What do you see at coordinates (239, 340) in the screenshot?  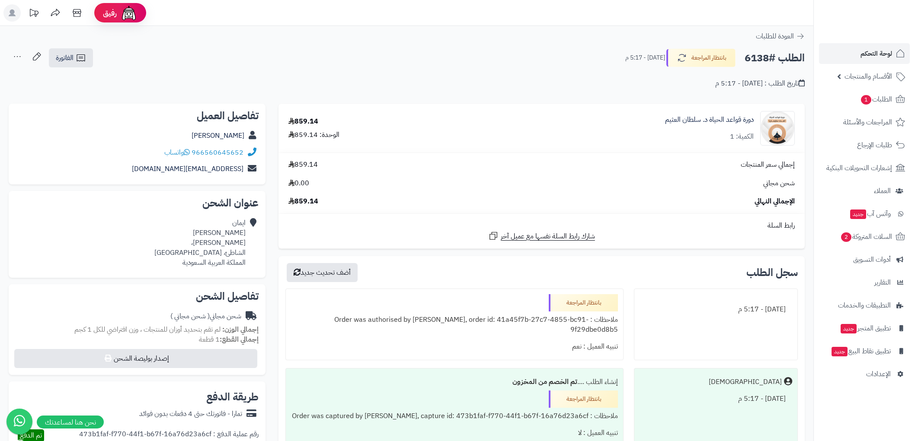 I see `strong: إجمالي القطع:` at bounding box center [239, 340].